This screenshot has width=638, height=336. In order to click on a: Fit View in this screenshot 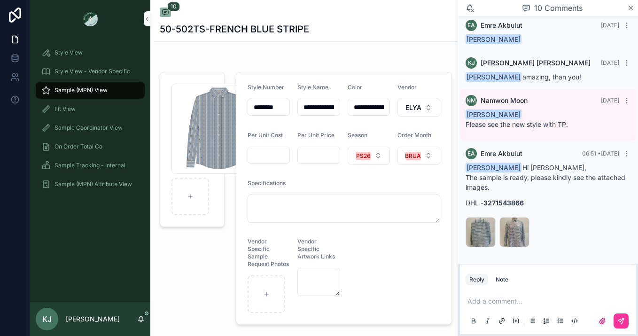, I will do `click(90, 109)`.